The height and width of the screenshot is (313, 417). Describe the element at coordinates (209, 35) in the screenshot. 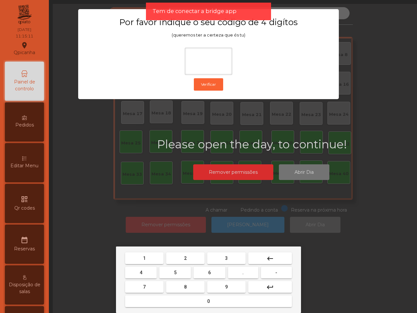

I see `span: (queremos ter a certeza que és tu)` at that location.